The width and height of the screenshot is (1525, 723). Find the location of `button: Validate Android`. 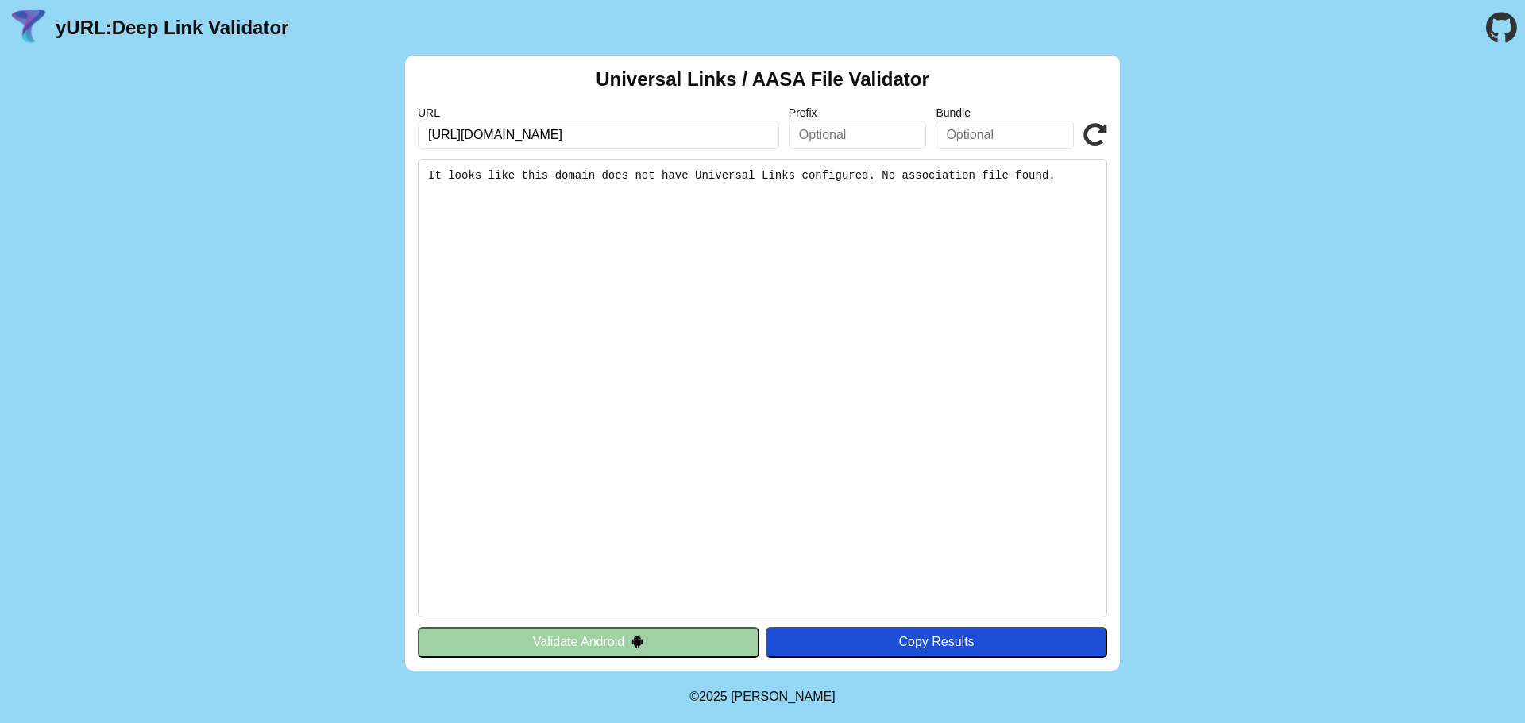

button: Validate Android is located at coordinates (588, 642).